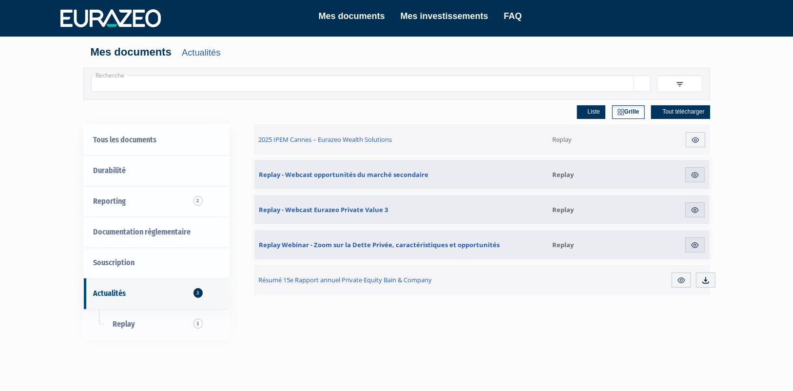  What do you see at coordinates (680, 84) in the screenshot?
I see `img: filter.svg` at bounding box center [680, 84].